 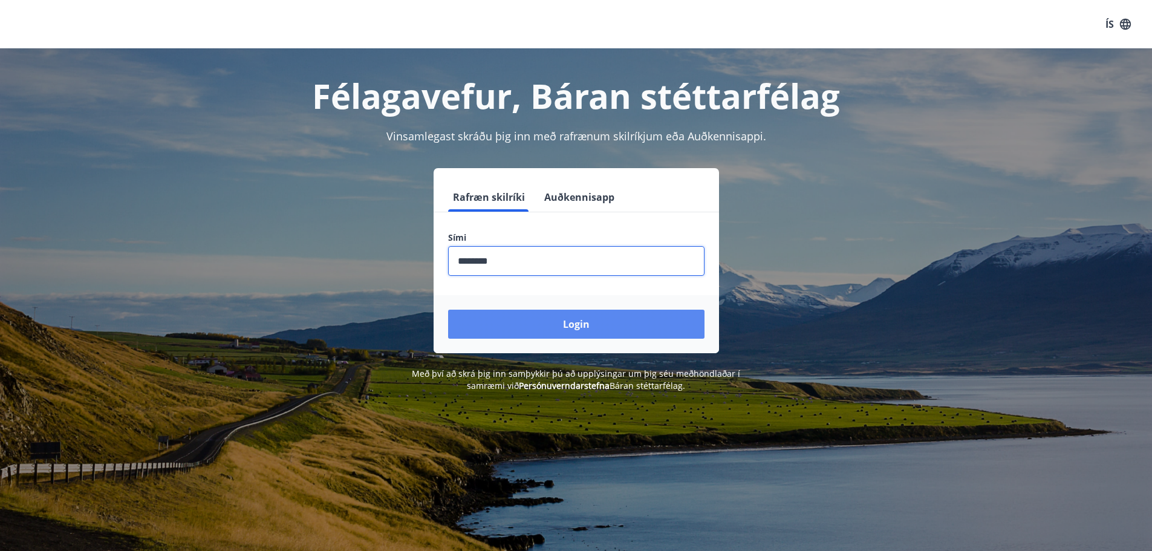 I want to click on span: Með því að skrá þig inn samþykkir þú að upplýsingar um þig séu meðhöndlaðar í samræmi við Báran s..., so click(x=576, y=379).